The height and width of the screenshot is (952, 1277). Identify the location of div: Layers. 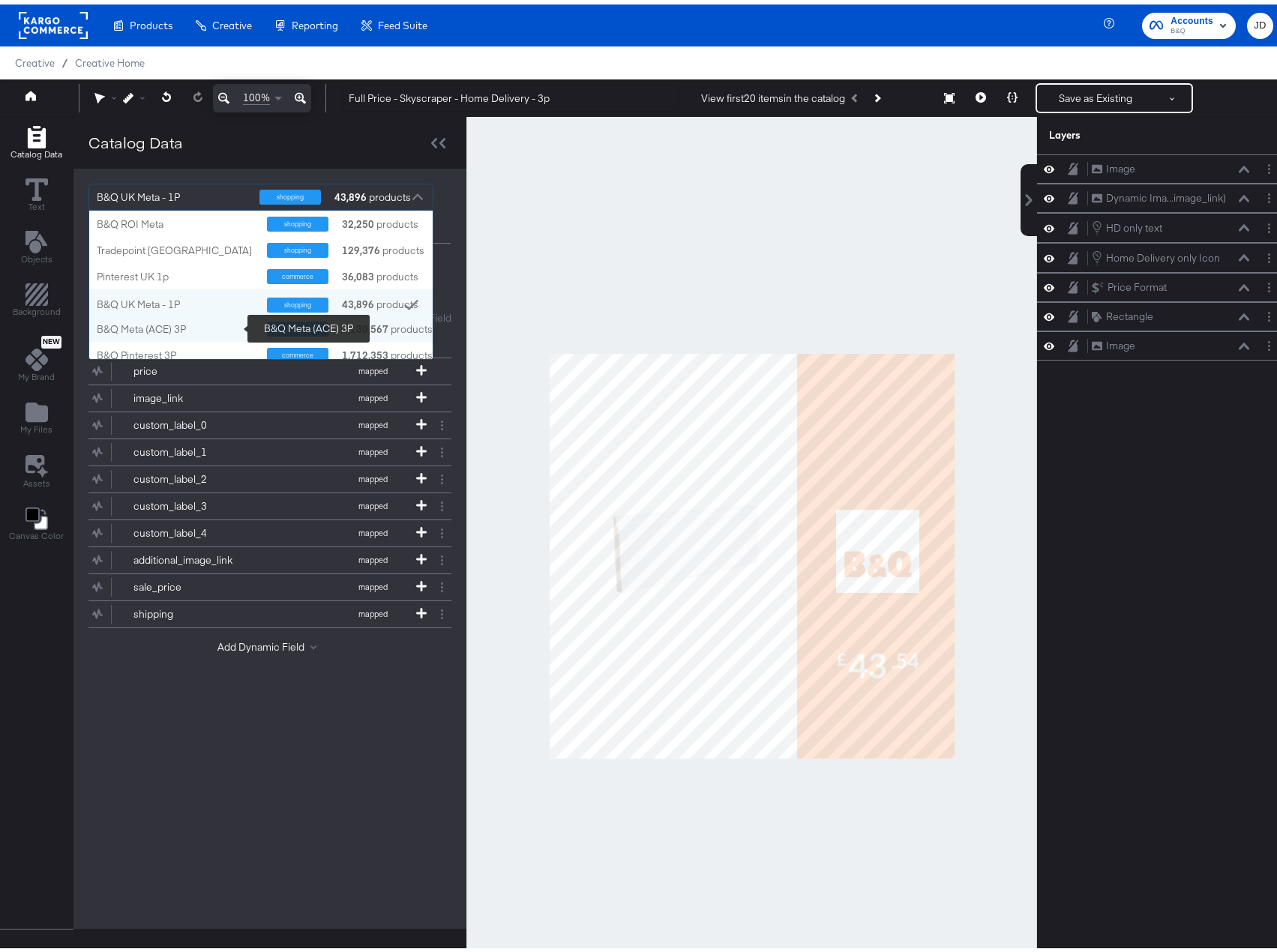
(1125, 130).